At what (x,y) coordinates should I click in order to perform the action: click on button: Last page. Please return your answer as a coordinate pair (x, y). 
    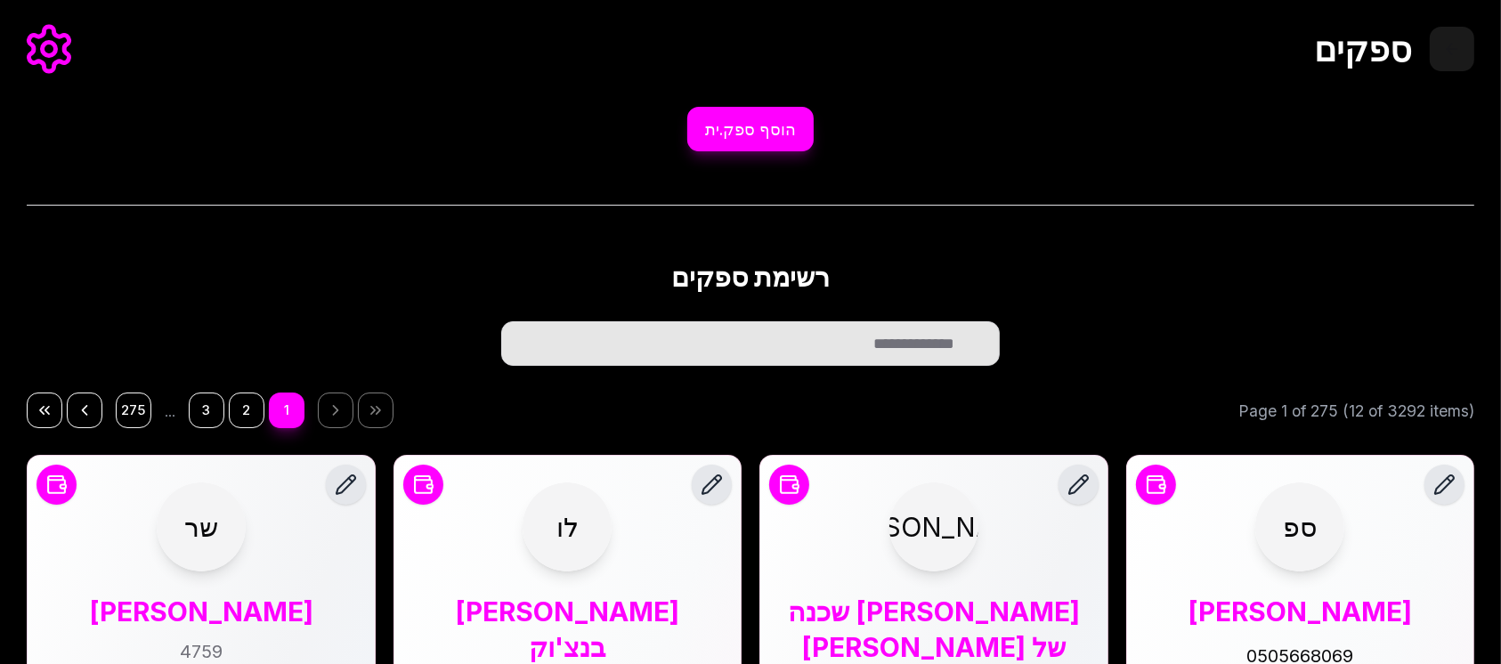
    Looking at the image, I should click on (45, 411).